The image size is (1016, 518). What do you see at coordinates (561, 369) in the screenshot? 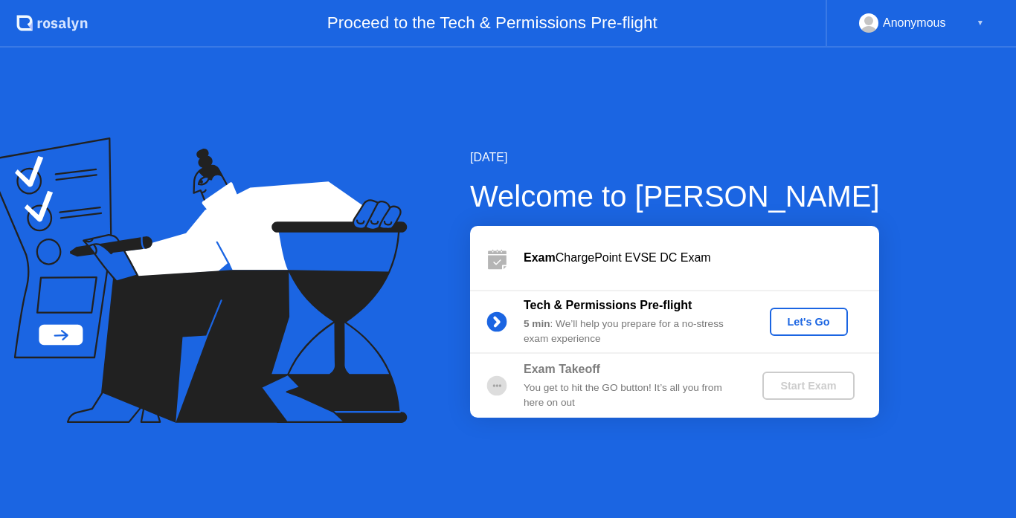
I see `b: Exam Takeoff` at bounding box center [561, 369].